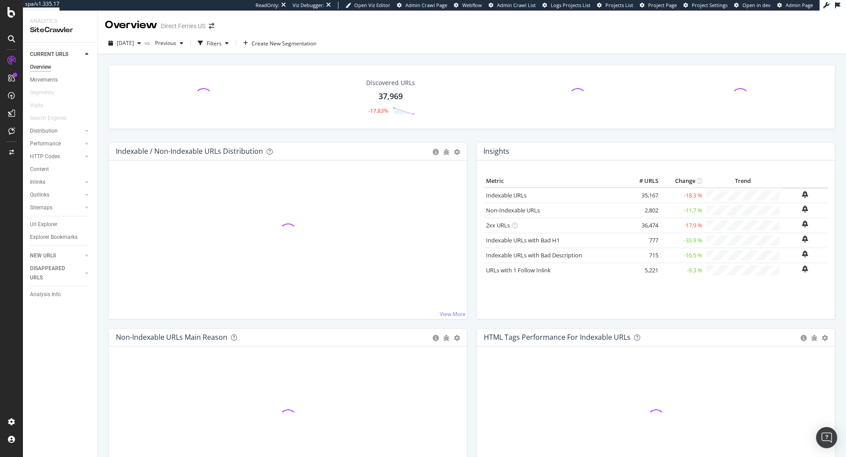 This screenshot has width=846, height=457. I want to click on div: Explorer Bookmarks, so click(54, 237).